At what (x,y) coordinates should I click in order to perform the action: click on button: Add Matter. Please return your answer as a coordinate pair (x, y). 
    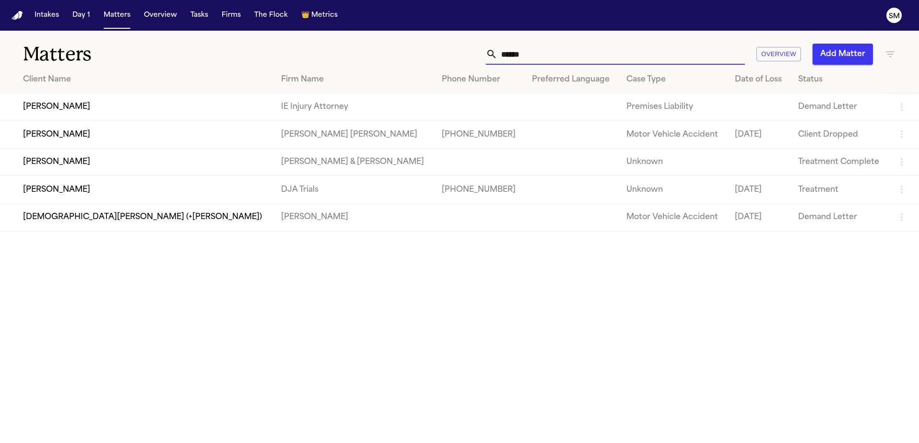
    Looking at the image, I should click on (842, 54).